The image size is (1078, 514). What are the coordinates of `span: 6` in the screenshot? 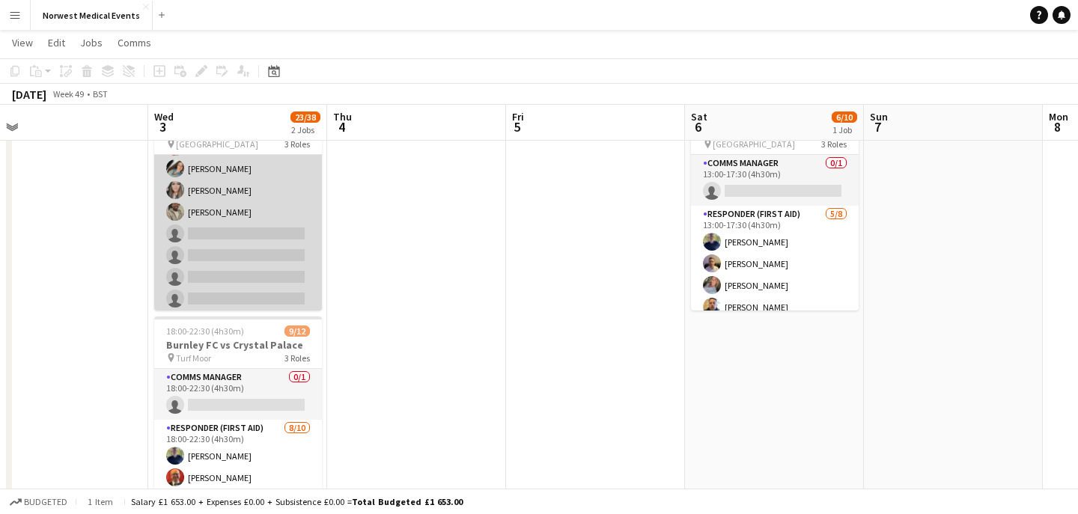 It's located at (698, 127).